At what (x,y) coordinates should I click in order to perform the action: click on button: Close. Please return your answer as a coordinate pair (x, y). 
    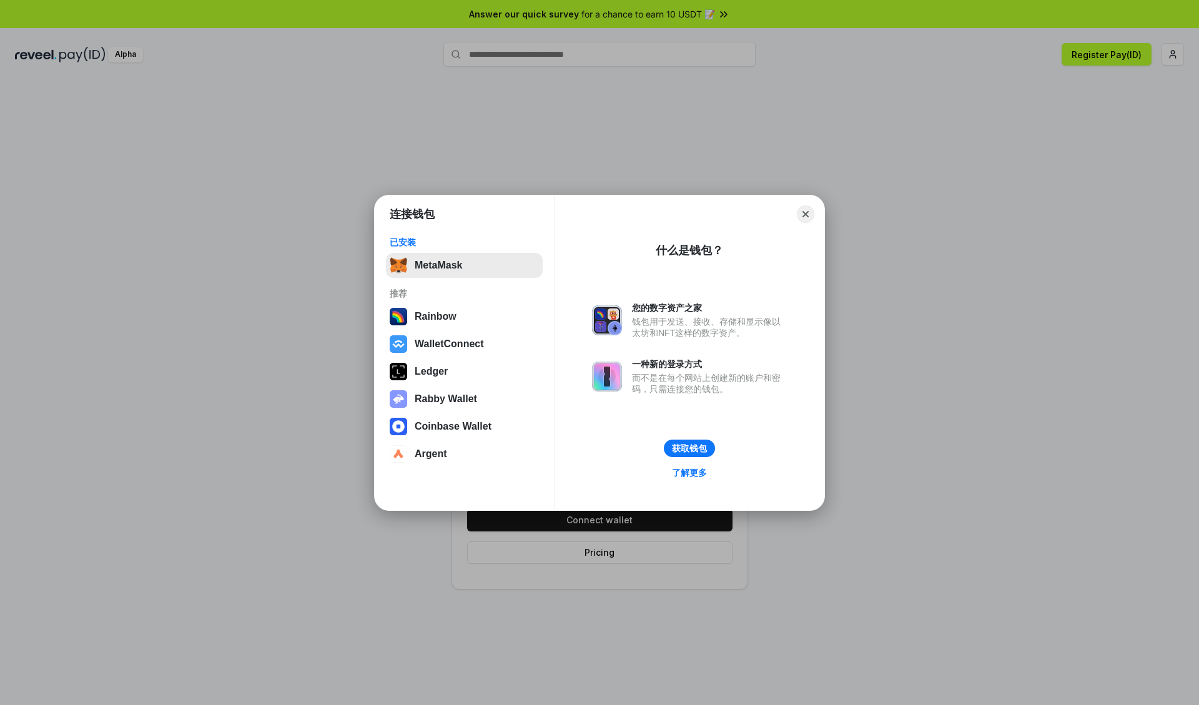
    Looking at the image, I should click on (806, 214).